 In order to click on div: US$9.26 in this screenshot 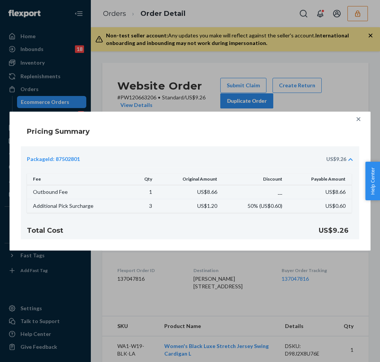, I will do `click(336, 159)`.